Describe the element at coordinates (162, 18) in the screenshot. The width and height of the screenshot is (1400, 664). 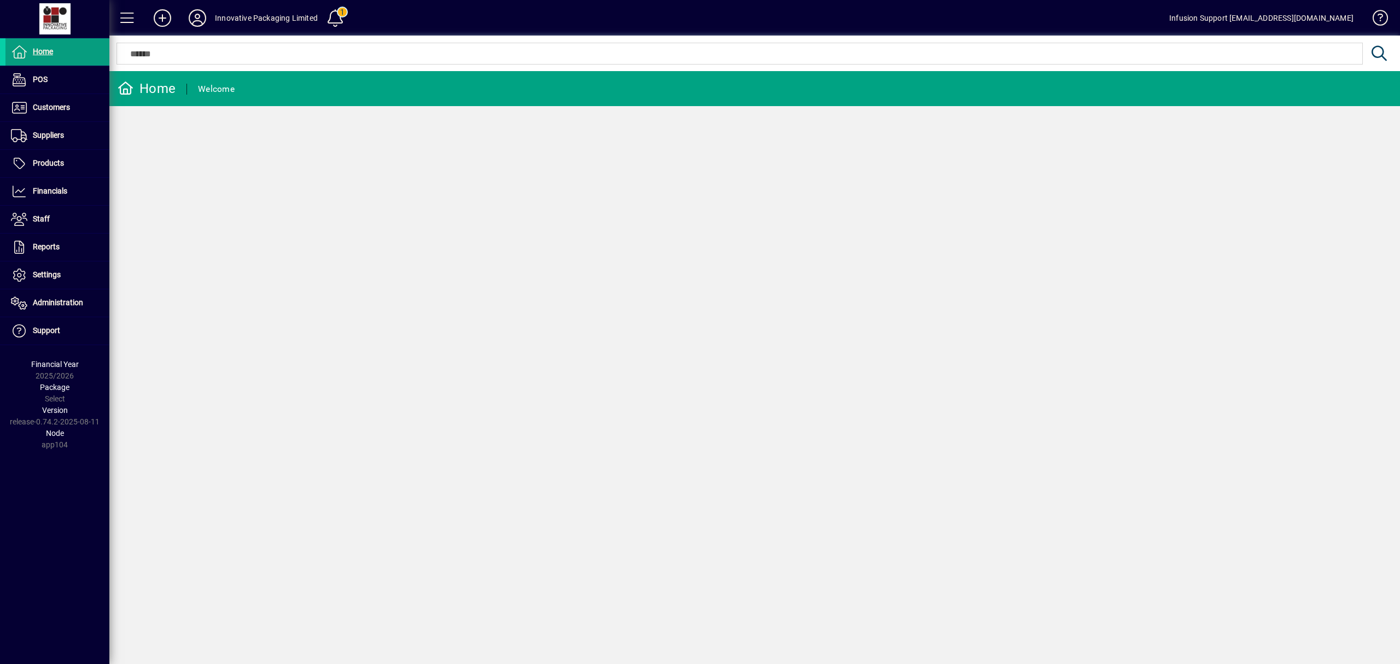
I see `button: Add` at that location.